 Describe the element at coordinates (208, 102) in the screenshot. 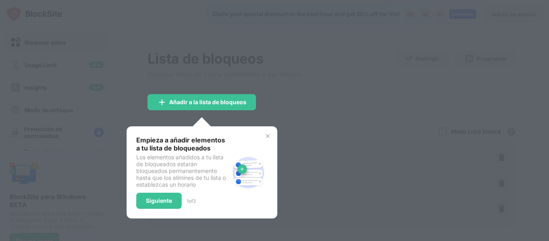

I see `div: Añadir a la lista de bloqueos` at that location.